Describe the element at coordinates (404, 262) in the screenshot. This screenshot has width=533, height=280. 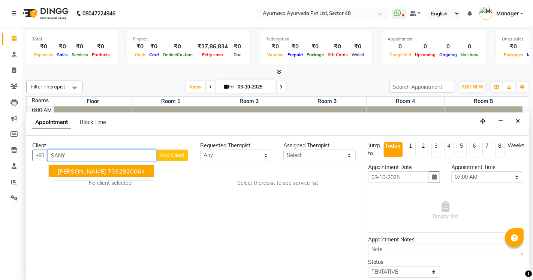
I see `div: Status` at that location.